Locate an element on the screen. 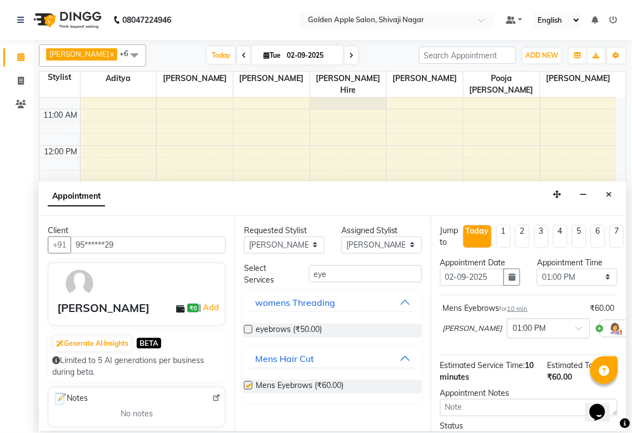 The width and height of the screenshot is (632, 433). small: for is located at coordinates (513, 309).